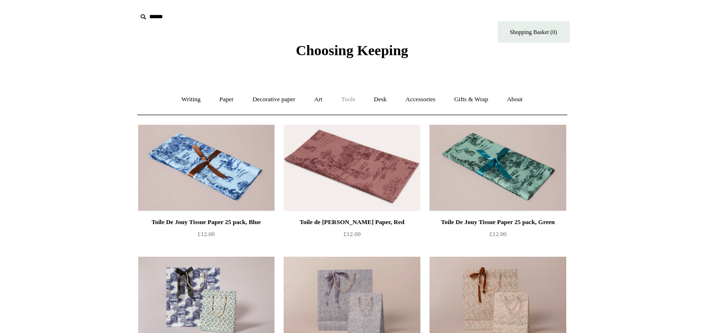 This screenshot has height=333, width=704. What do you see at coordinates (206, 168) in the screenshot?
I see `a: Toile De Jouy Tissue Paper 25 pack, Blue Toile De Jouy Tissue Paper 25 pack, Blue` at bounding box center [206, 168].